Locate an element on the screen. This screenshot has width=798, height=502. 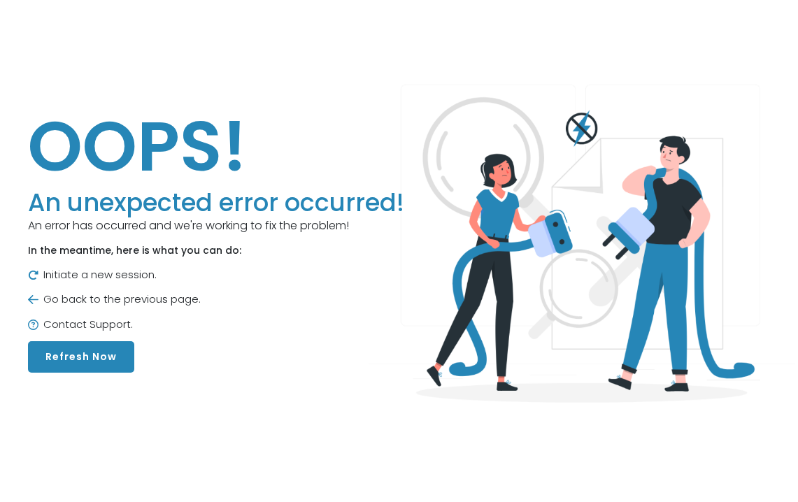
h3: An unexpected error occurred! is located at coordinates (216, 203).